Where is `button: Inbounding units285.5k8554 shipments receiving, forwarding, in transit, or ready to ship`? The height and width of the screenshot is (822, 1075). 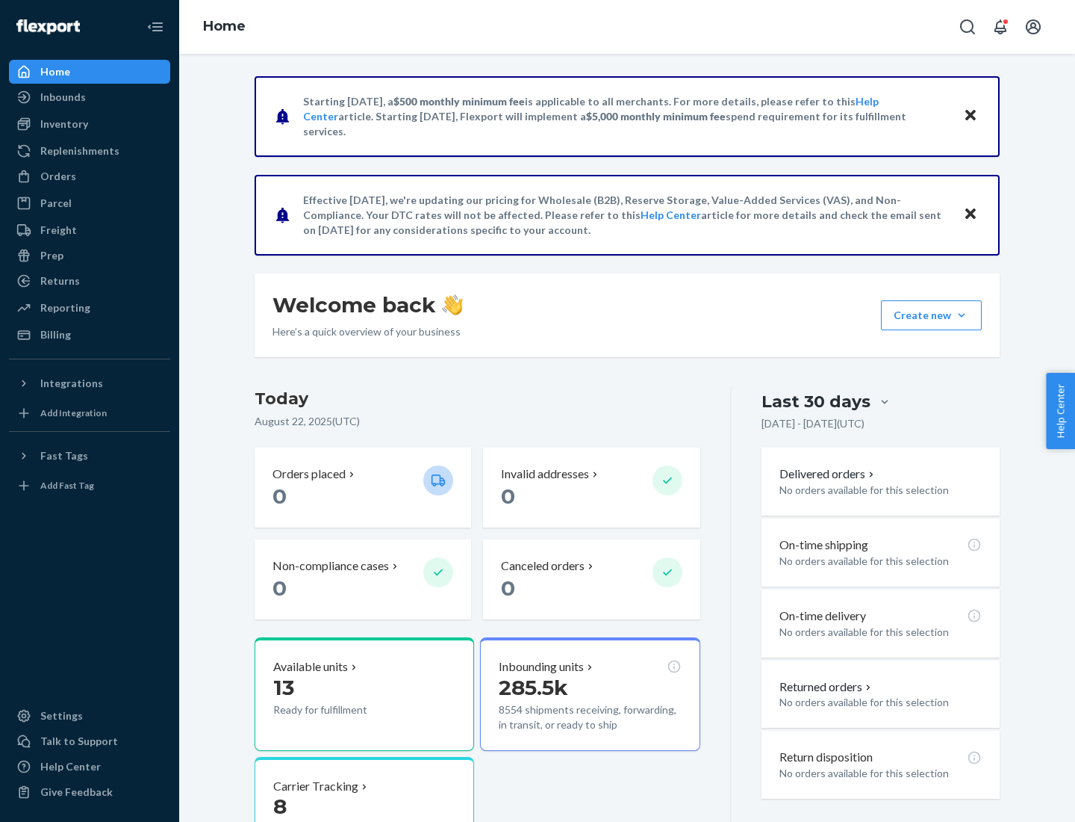 button: Inbounding units285.5k8554 shipments receiving, forwarding, in transit, or ready to ship is located at coordinates (590, 694).